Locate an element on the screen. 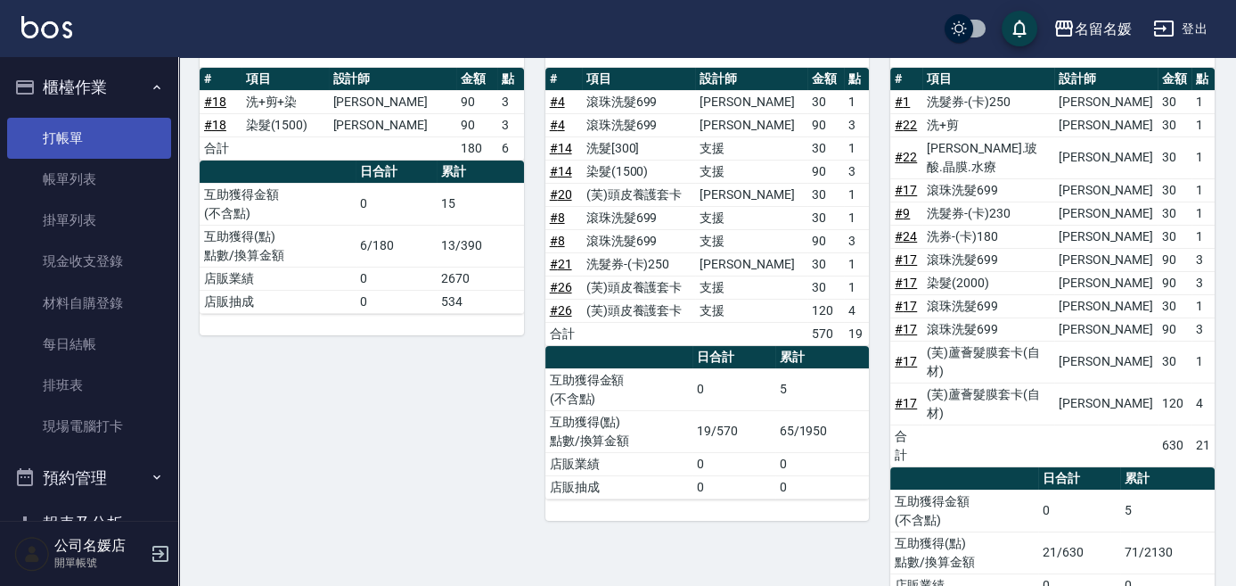 The image size is (1236, 586). button: 櫃檯作業 is located at coordinates (89, 87).